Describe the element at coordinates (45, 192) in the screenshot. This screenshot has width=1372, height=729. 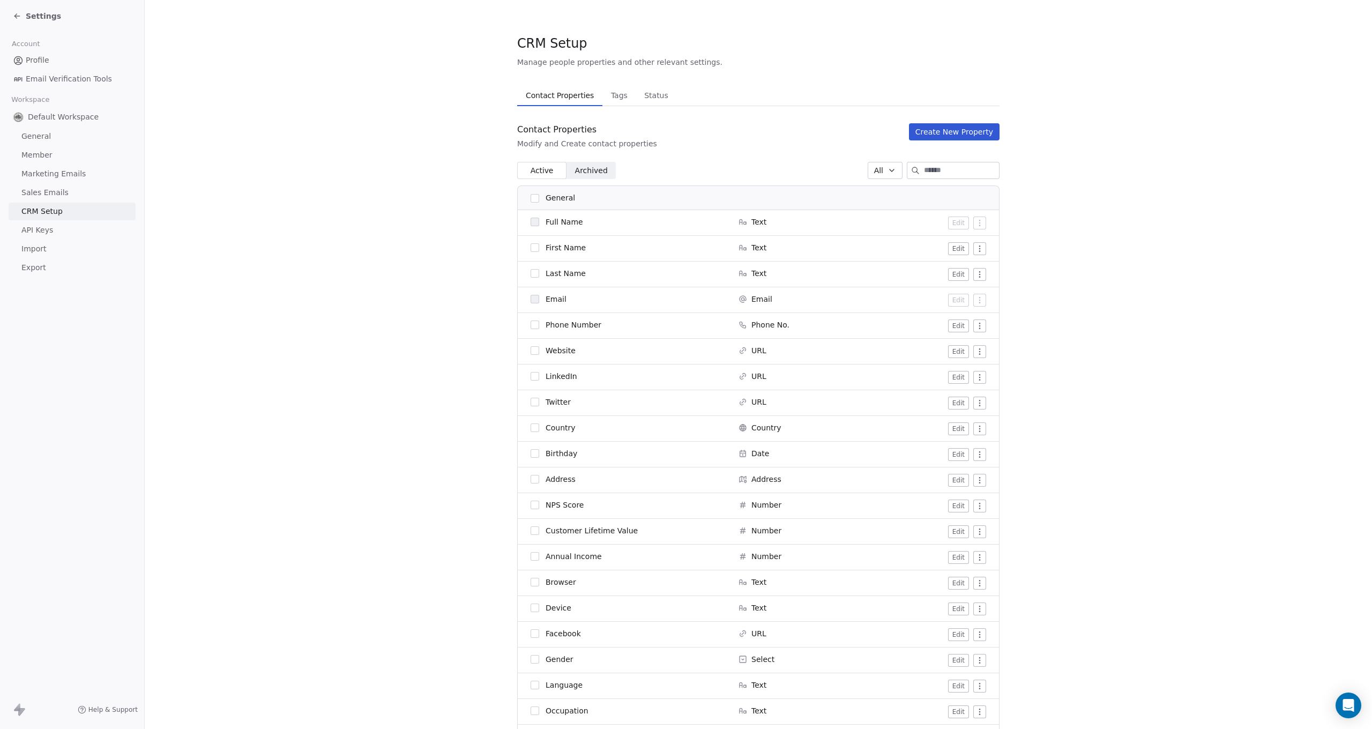
I see `span: Sales Emails` at that location.